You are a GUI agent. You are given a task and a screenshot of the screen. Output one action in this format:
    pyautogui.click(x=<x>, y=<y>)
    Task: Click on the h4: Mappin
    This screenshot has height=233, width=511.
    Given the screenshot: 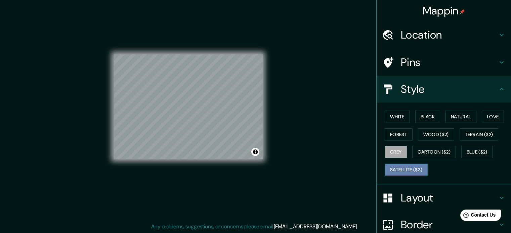 What is the action you would take?
    pyautogui.click(x=444, y=11)
    